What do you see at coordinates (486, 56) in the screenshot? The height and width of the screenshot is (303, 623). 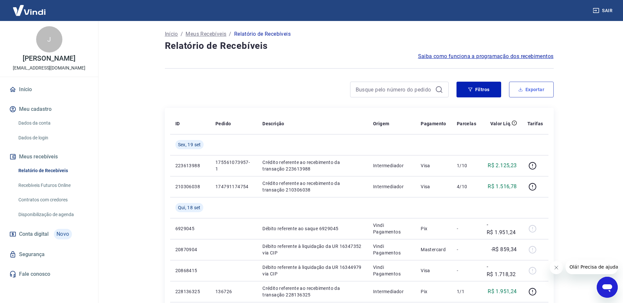 I see `span: Saiba como funciona a programação dos recebimentos` at bounding box center [486, 56].